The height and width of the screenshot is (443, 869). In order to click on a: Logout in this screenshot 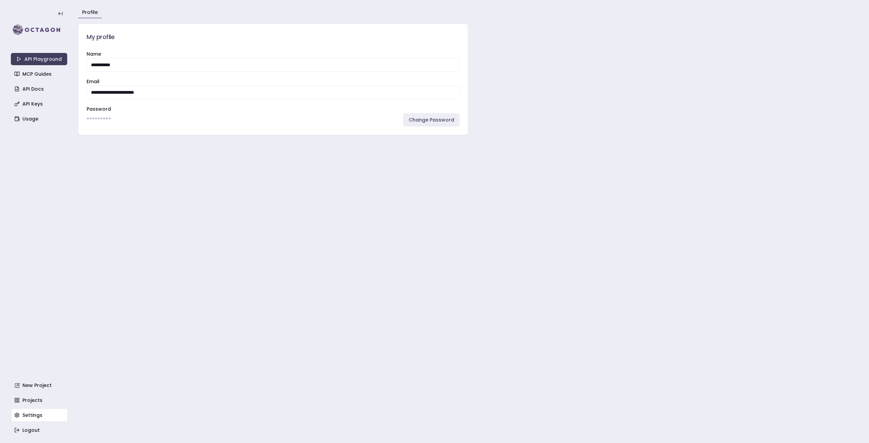, I will do `click(40, 430)`.